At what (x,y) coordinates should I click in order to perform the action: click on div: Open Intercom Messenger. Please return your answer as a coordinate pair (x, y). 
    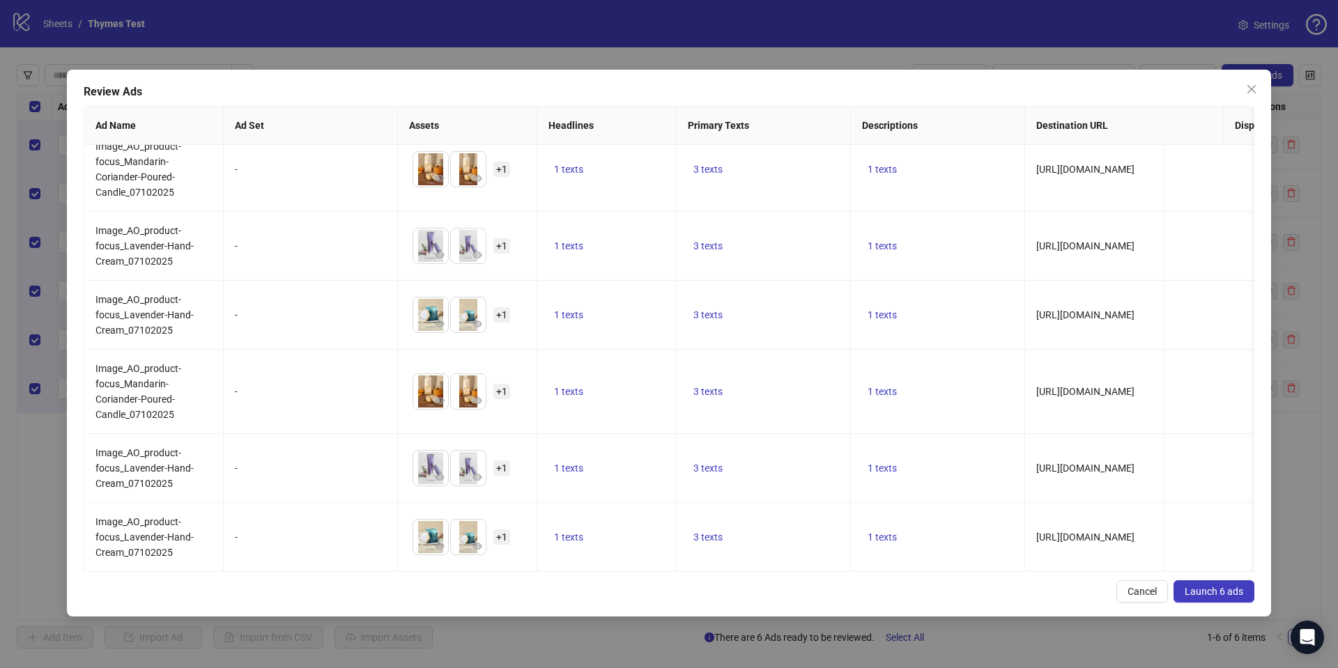
    Looking at the image, I should click on (1307, 638).